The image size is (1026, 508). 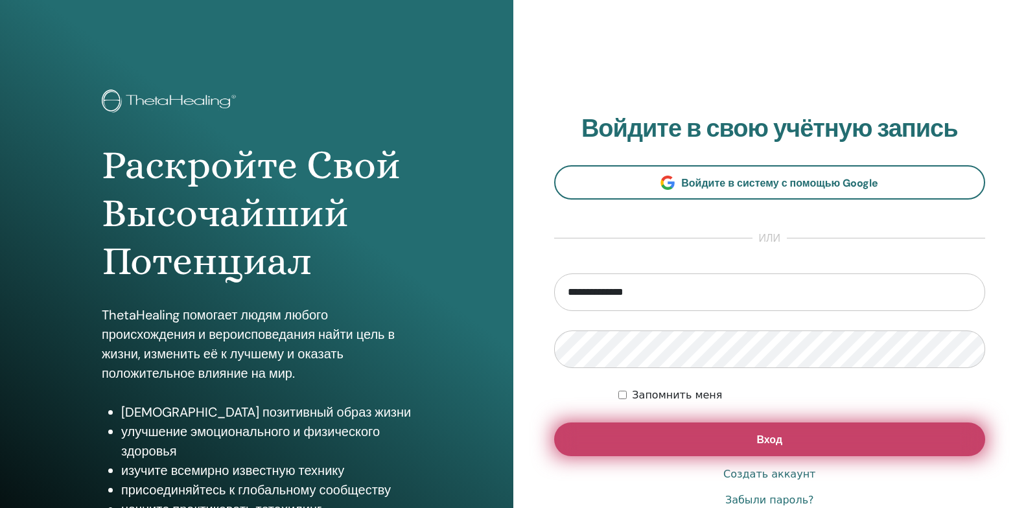 I want to click on ya-tr-span: изучите всемирно известную технику, so click(x=233, y=471).